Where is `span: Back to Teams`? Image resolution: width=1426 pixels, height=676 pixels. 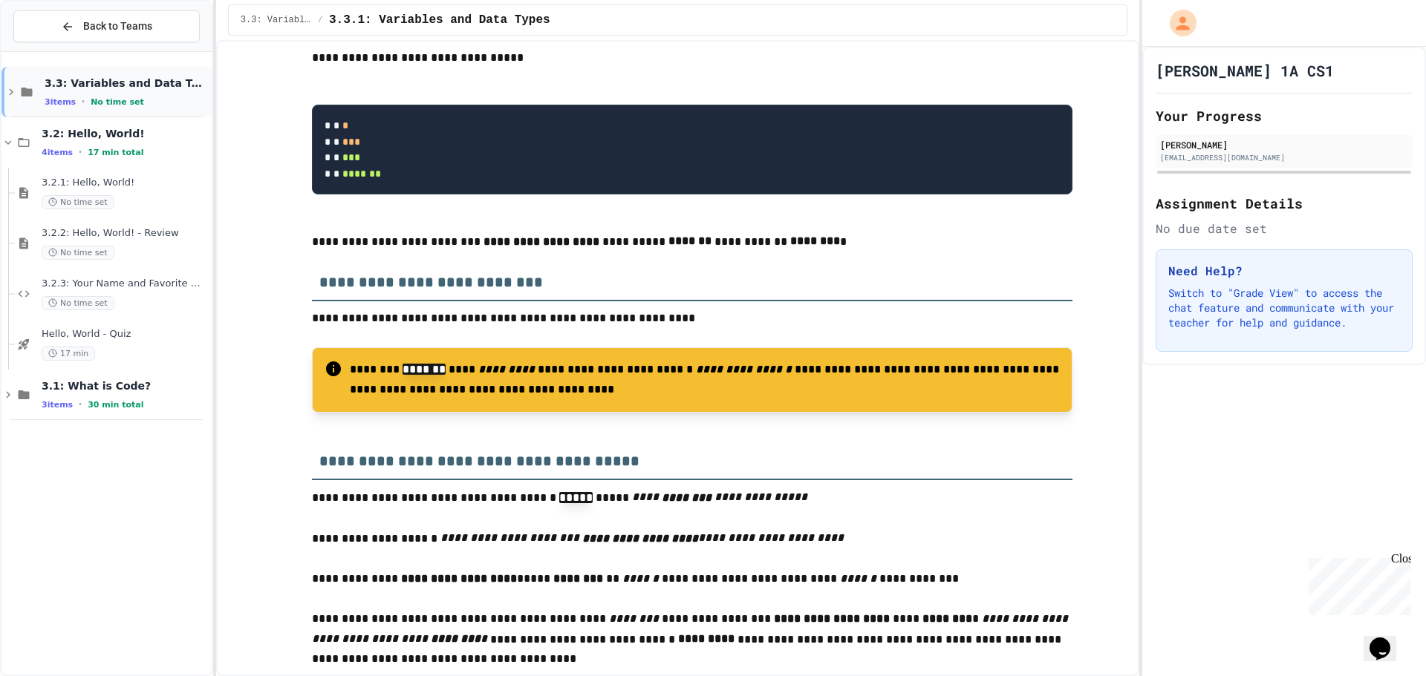
span: Back to Teams is located at coordinates (117, 26).